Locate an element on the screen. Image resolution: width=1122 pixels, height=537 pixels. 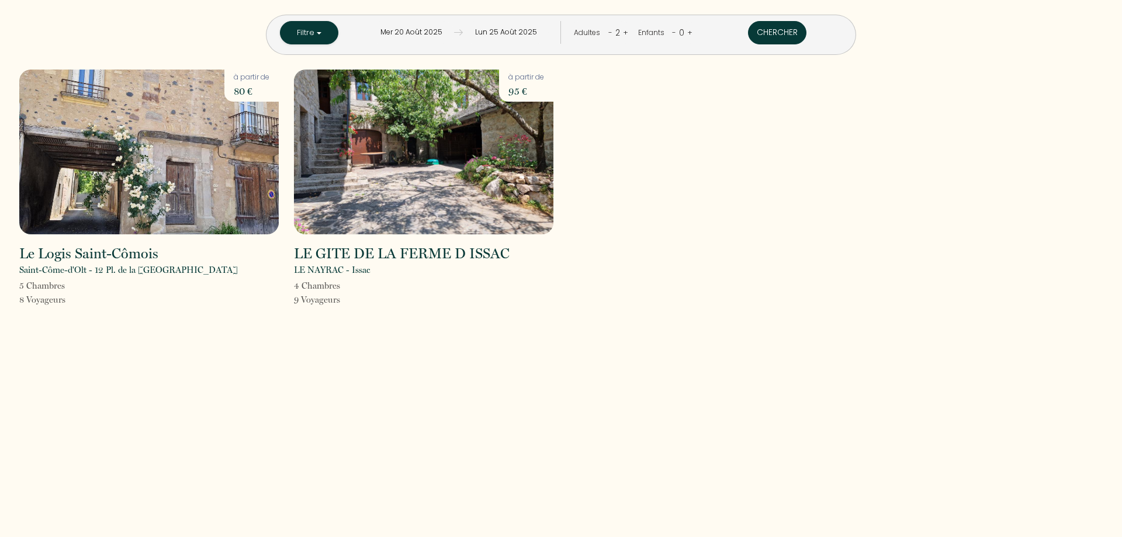
img: guests is located at coordinates (458, 32).